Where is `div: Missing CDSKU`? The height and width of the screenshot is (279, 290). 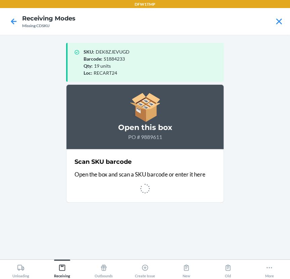
div: Missing CDSKU is located at coordinates (49, 26).